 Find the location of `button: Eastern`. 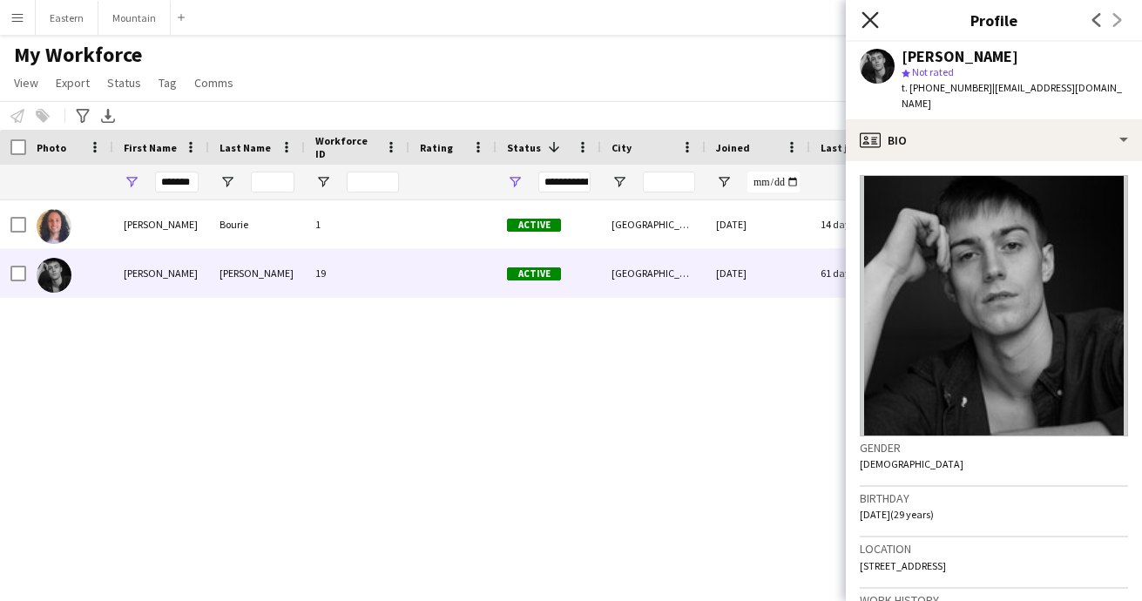

button: Eastern is located at coordinates (67, 17).